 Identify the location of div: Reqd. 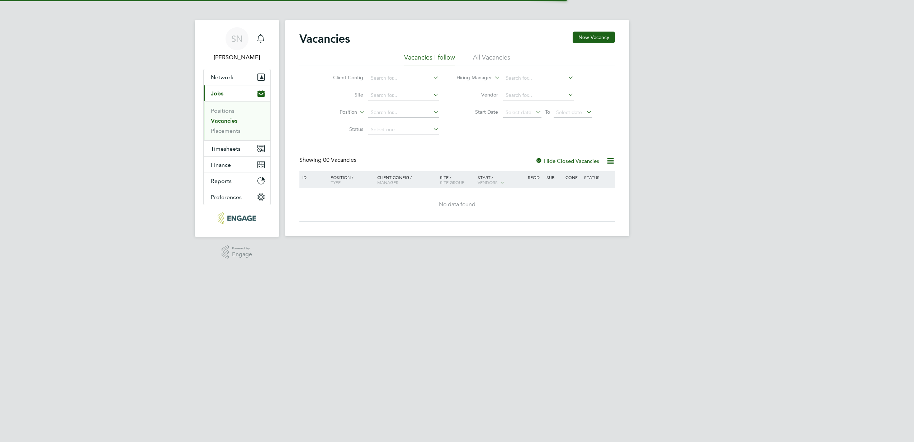
(535, 177).